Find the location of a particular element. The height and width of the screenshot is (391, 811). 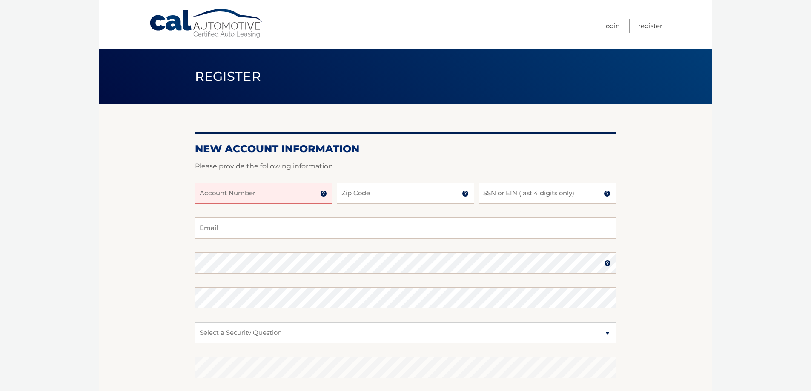

input: Email is located at coordinates (406, 228).